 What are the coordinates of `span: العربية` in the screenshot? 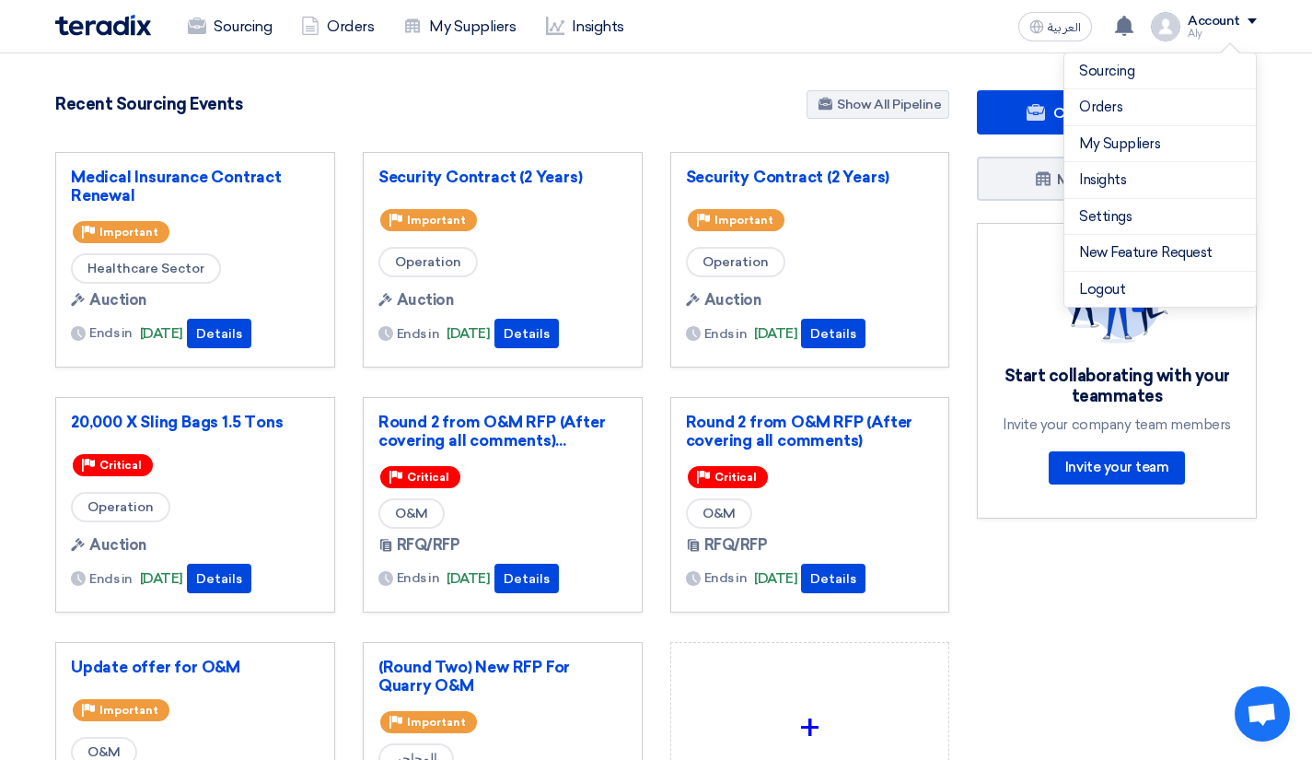 It's located at (1064, 28).